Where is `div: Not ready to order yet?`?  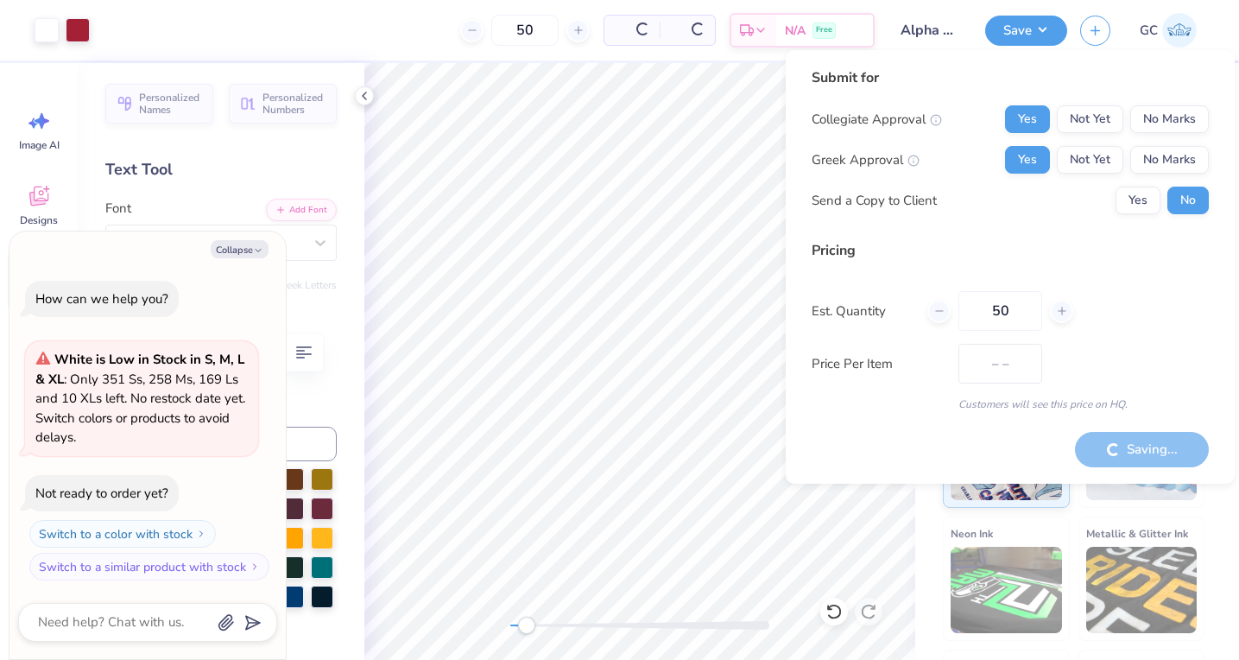
div: Not ready to order yet? is located at coordinates (102, 493).